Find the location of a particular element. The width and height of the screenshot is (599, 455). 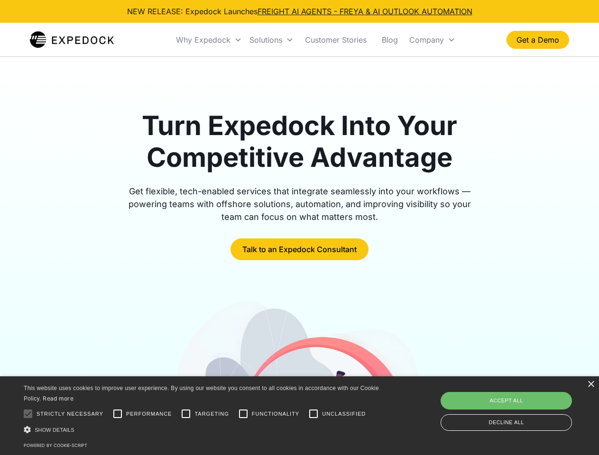

a: Talk to an Expedock Consultant is located at coordinates (299, 249).